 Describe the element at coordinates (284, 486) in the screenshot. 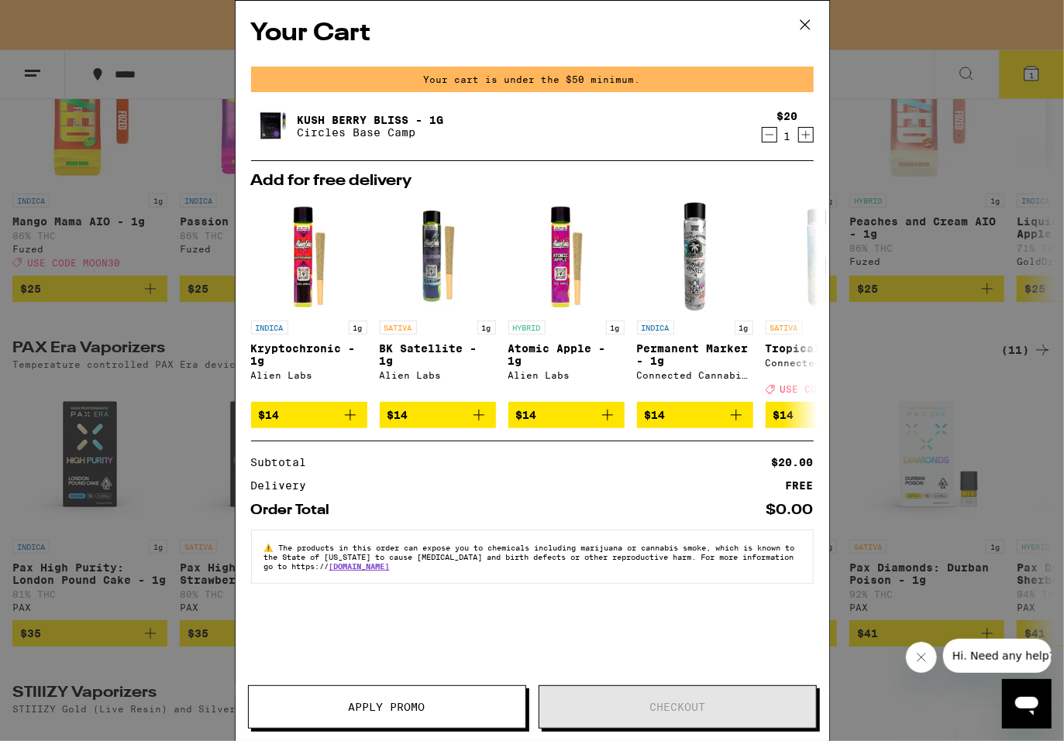

I see `div: Delivery` at that location.